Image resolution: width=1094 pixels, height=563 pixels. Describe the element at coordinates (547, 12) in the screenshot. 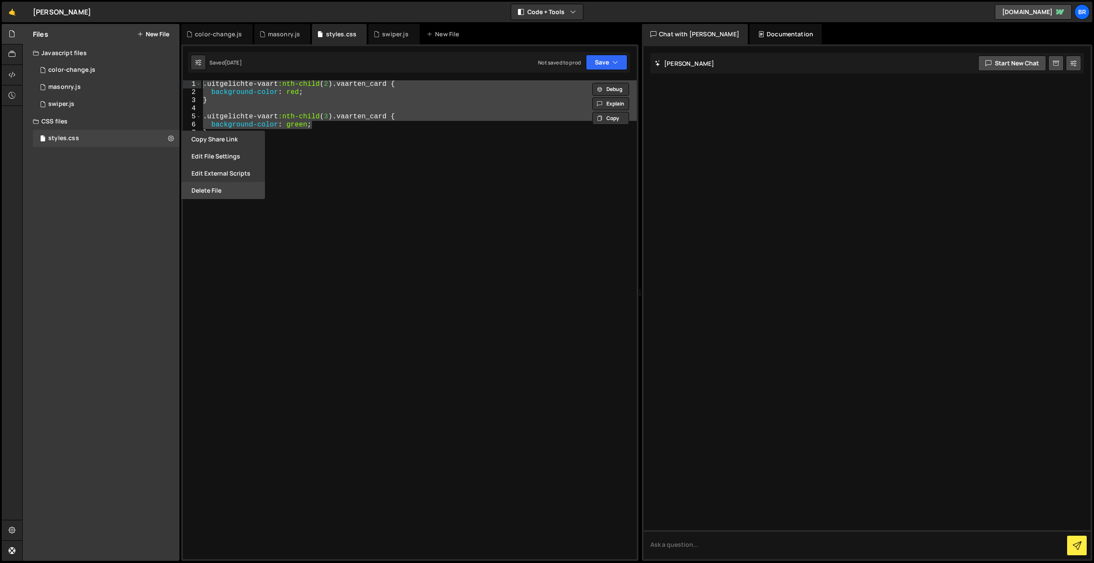

I see `button: Code + Tools` at that location.